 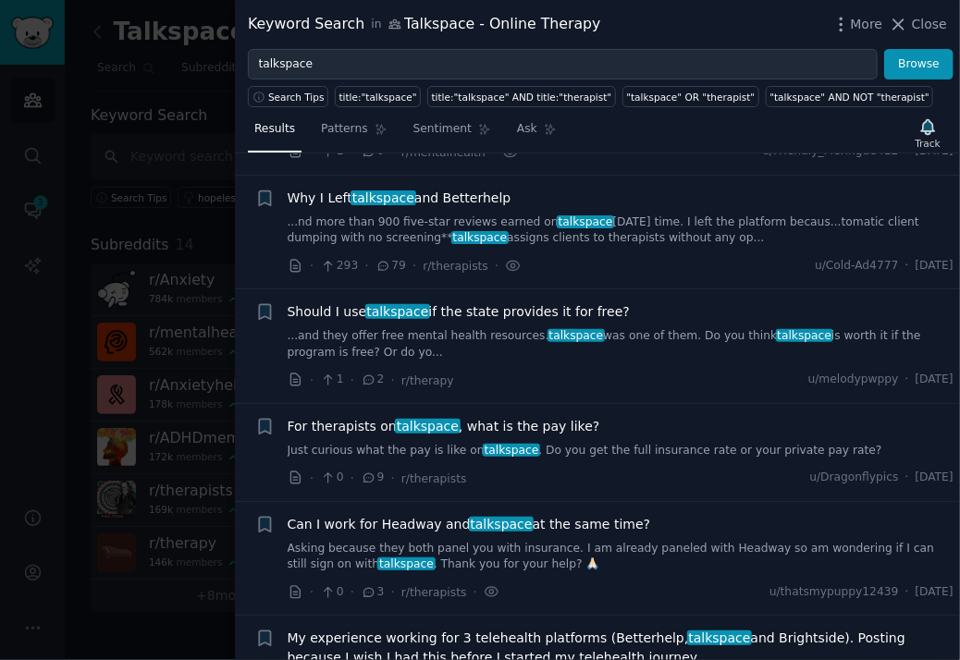 What do you see at coordinates (929, 24) in the screenshot?
I see `span: Close` at bounding box center [929, 24].